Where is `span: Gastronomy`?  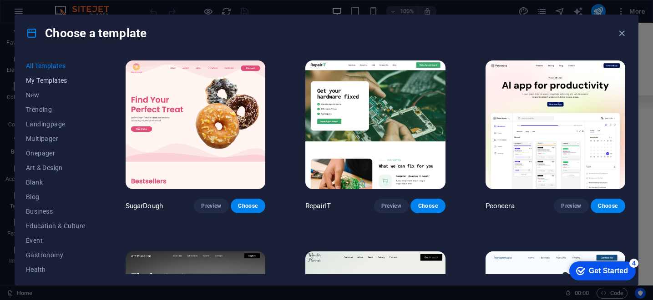 span: Gastronomy is located at coordinates (56, 255).